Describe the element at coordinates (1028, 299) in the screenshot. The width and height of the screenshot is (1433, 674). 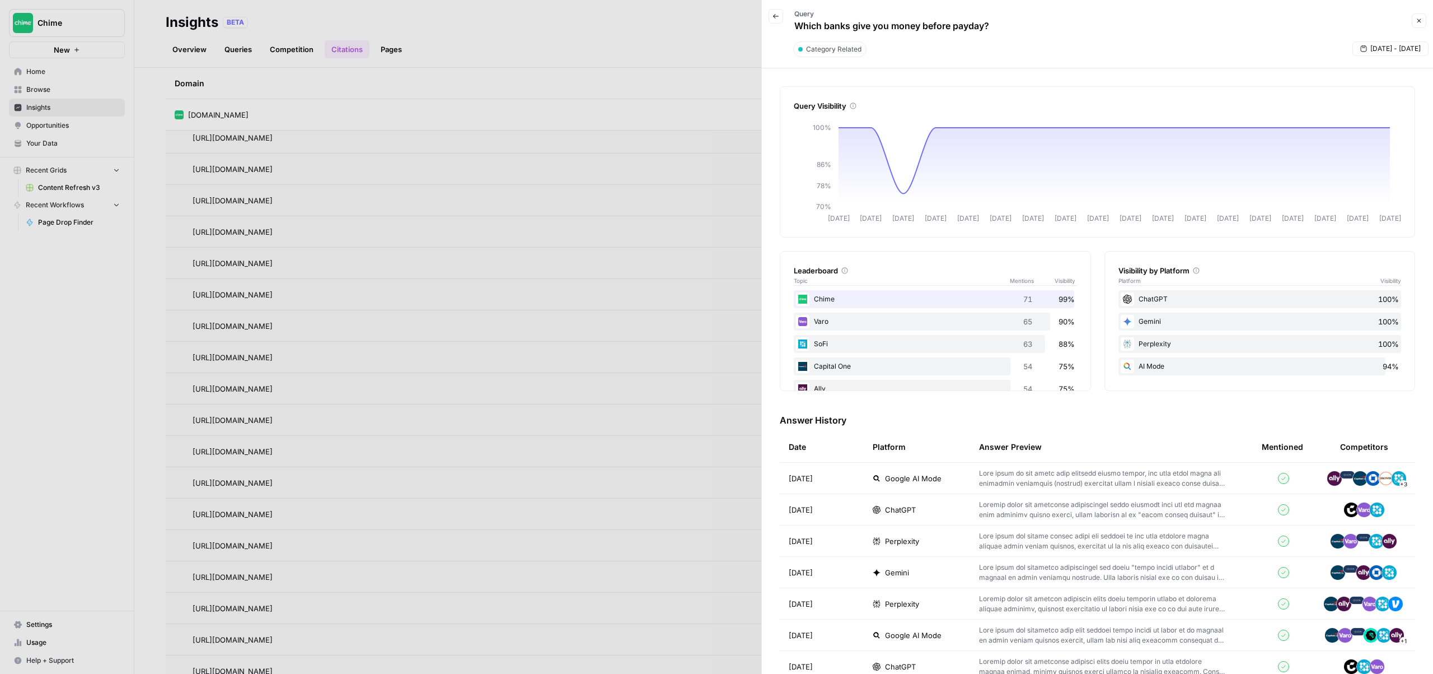
I see `span: 71` at that location.